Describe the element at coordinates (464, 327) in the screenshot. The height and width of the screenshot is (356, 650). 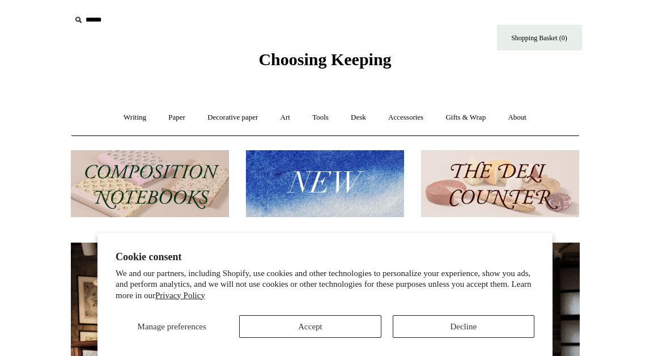
I see `button: Decline` at that location.